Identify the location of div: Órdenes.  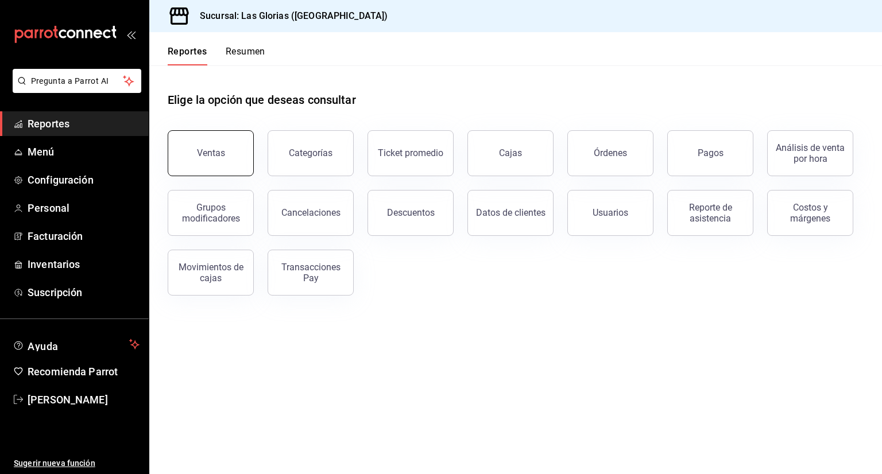
(610, 153).